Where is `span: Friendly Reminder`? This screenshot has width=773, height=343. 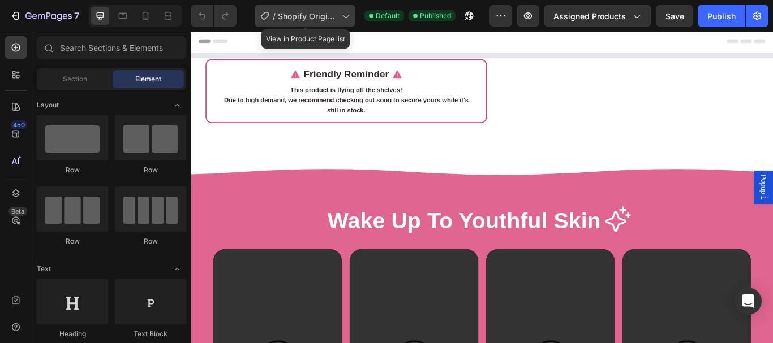 span: Friendly Reminder is located at coordinates (181, 50).